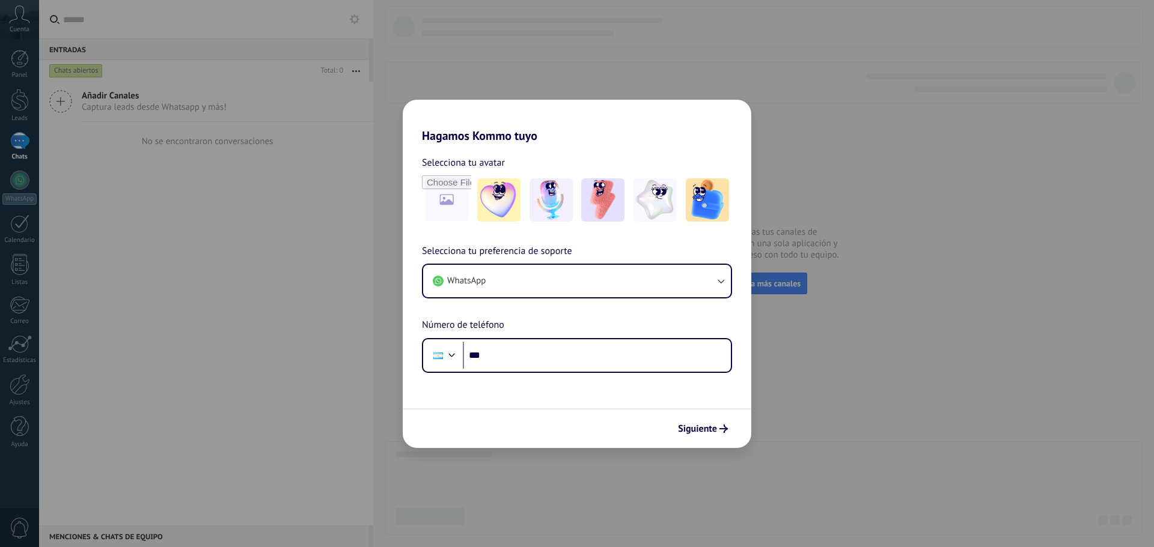 The width and height of the screenshot is (1154, 547). I want to click on span: Número de teléfono, so click(463, 326).